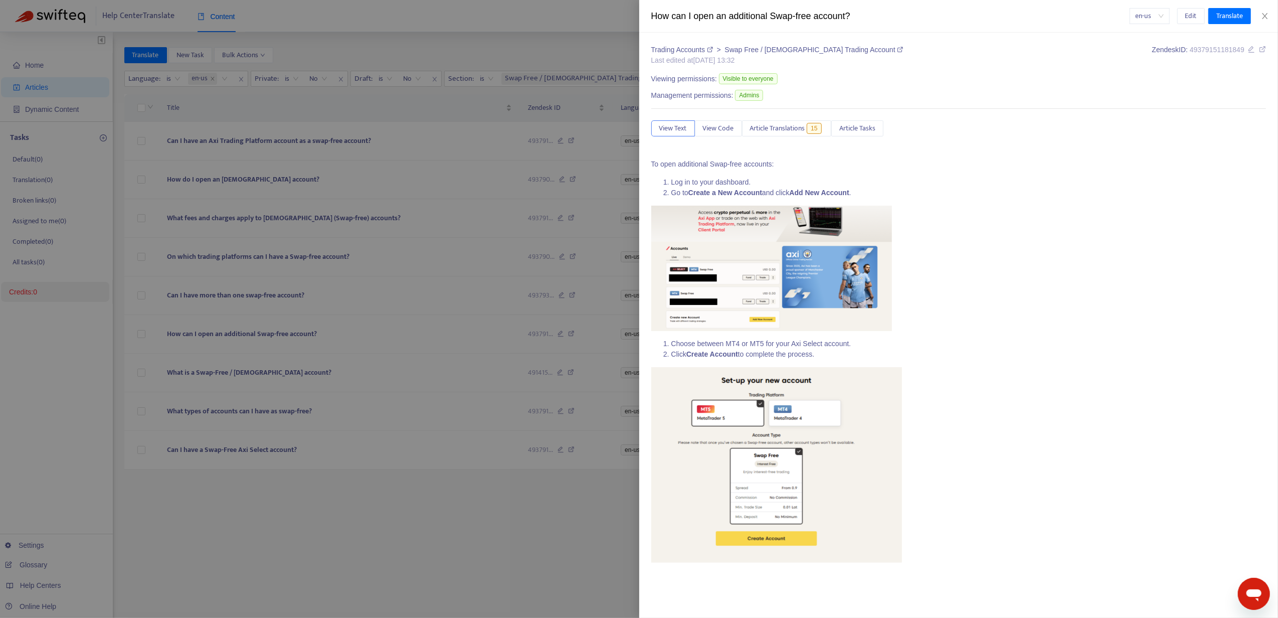 Image resolution: width=1278 pixels, height=618 pixels. Describe the element at coordinates (777, 465) in the screenshot. I see `img: A screenshot of a computer AI-generated content may be incorrect.` at that location.